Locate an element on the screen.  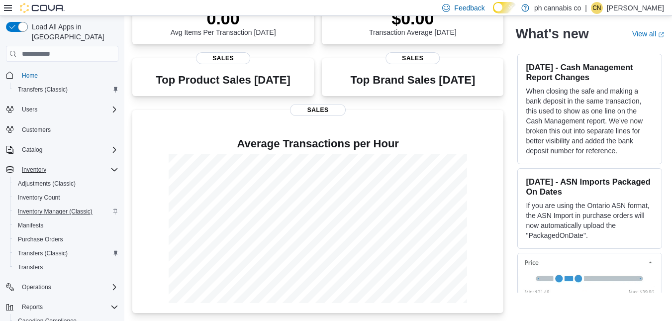
a: View allExternal link is located at coordinates (648, 34).